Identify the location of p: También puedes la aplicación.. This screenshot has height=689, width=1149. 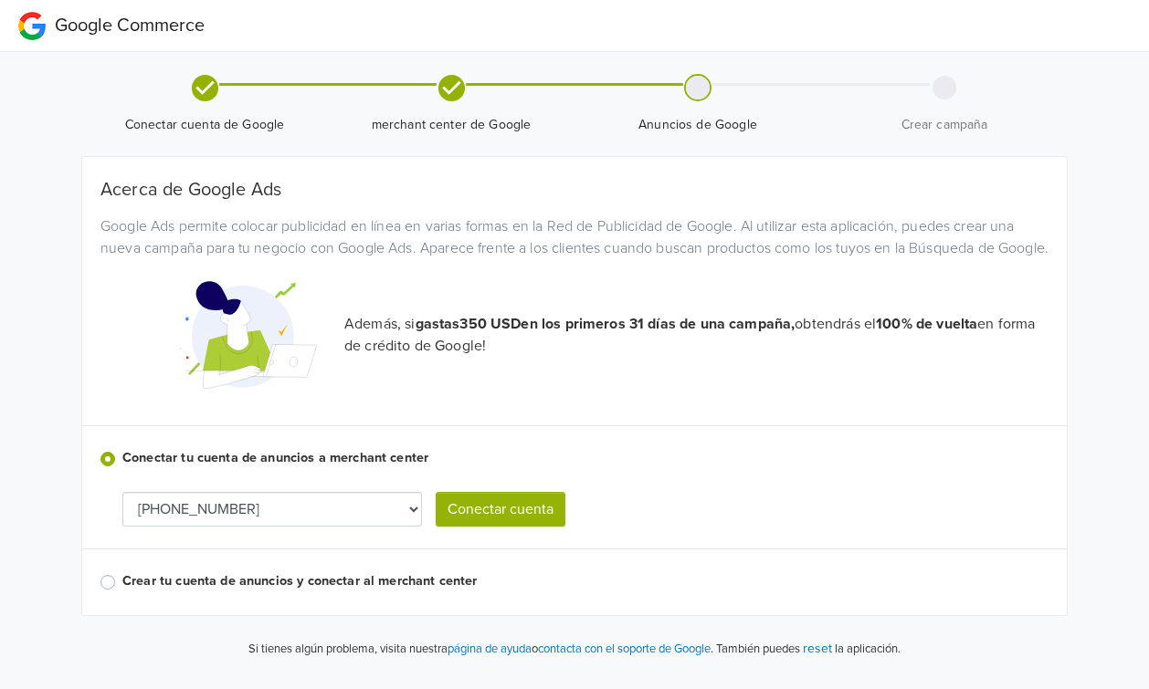
(806, 648).